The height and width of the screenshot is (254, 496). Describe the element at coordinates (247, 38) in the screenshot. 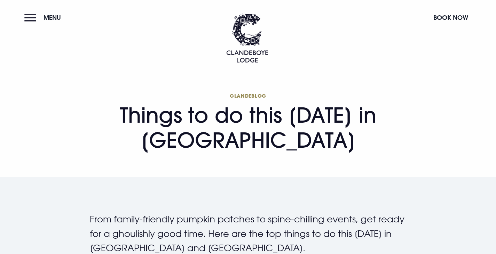

I see `img: Clandeboye Lodge` at that location.